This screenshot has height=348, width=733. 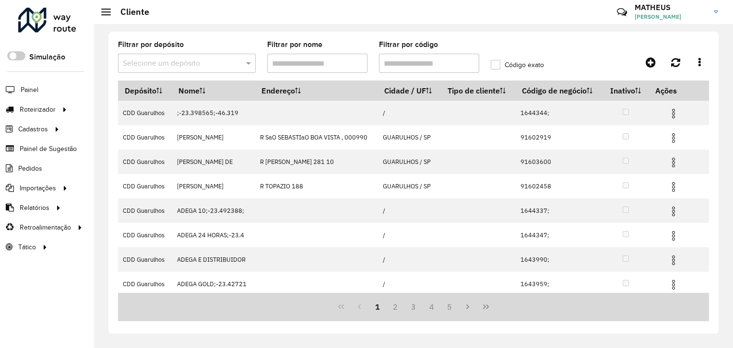 I want to click on td: 91602919, so click(x=559, y=137).